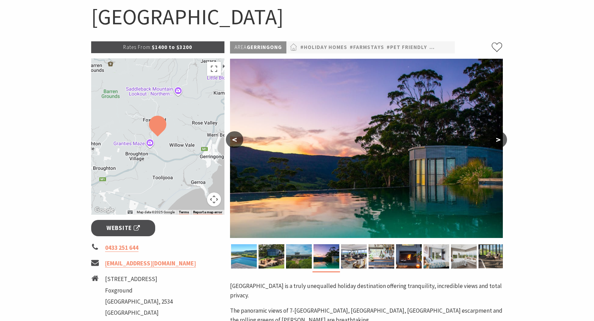  Describe the element at coordinates (491, 257) in the screenshot. I see `img: Living Room in TheGuestHouse` at that location.